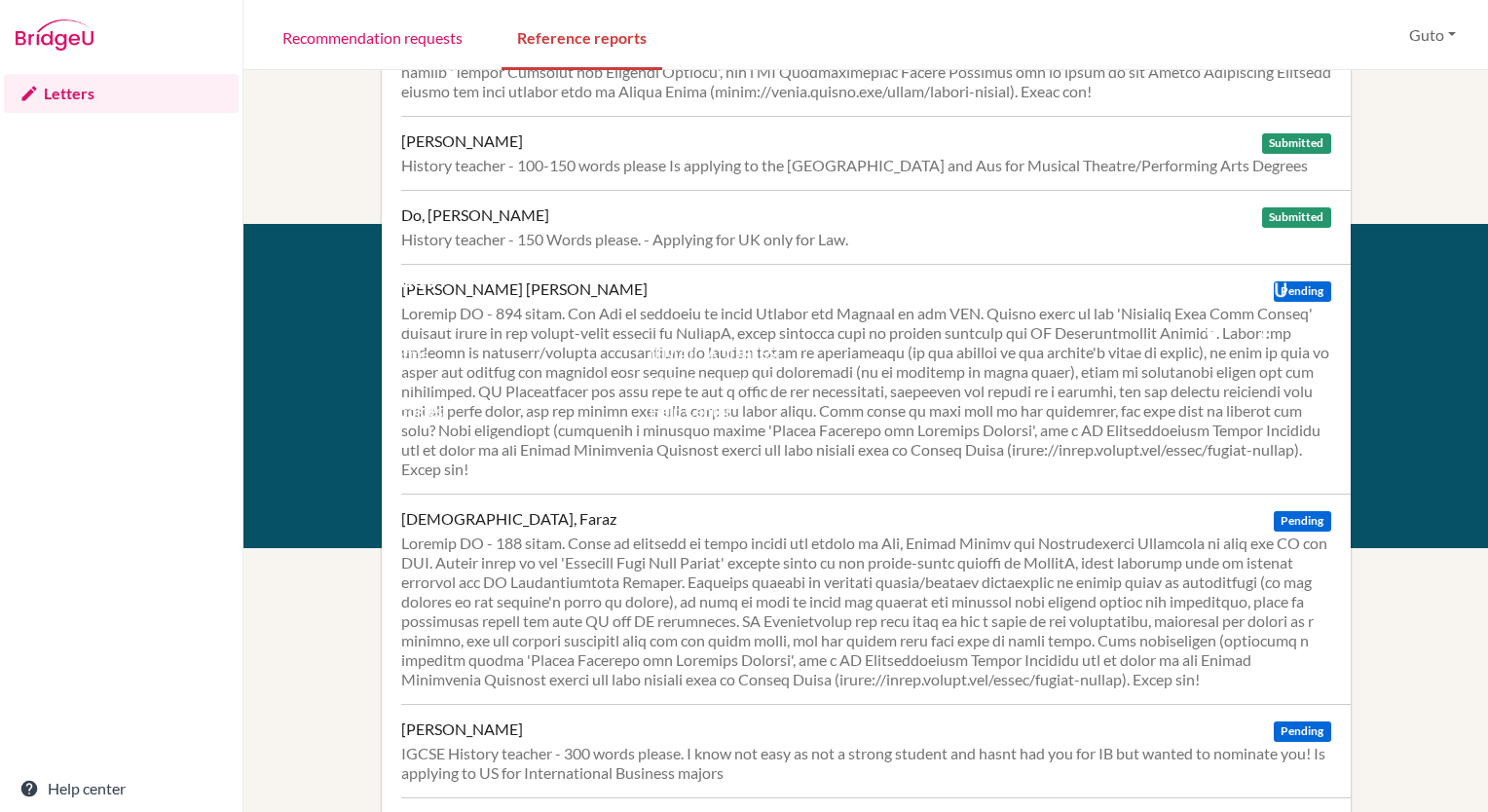 The width and height of the screenshot is (1488, 812). Describe the element at coordinates (866, 763) in the screenshot. I see `div: IGCSE History teacher - 300 words please. I know not easy as not a strong student and hasnt had y...` at that location.